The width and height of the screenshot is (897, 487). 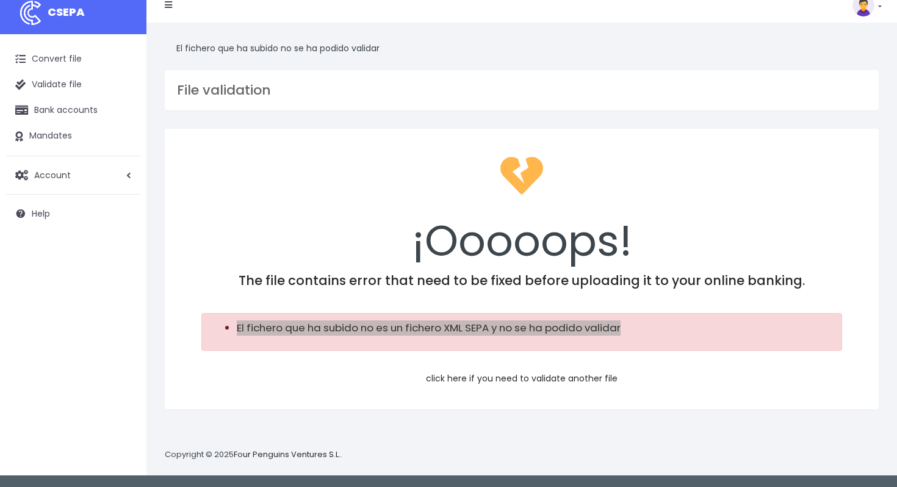 I want to click on a: click here if you need to validate another file, so click(x=522, y=378).